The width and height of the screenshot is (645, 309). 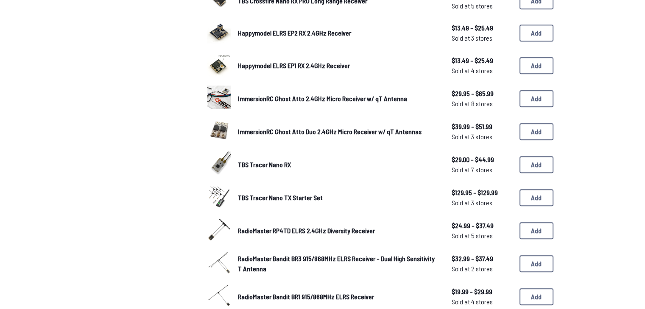 What do you see at coordinates (482, 170) in the screenshot?
I see `span: Sold at 7 stores` at bounding box center [482, 170].